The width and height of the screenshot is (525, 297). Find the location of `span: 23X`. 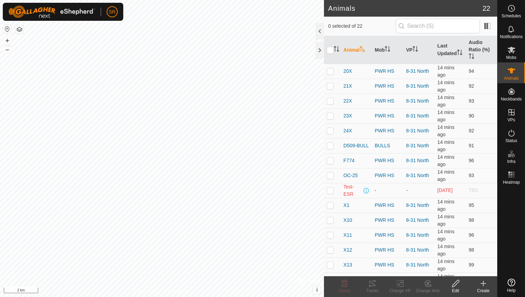

span: 23X is located at coordinates (347, 116).